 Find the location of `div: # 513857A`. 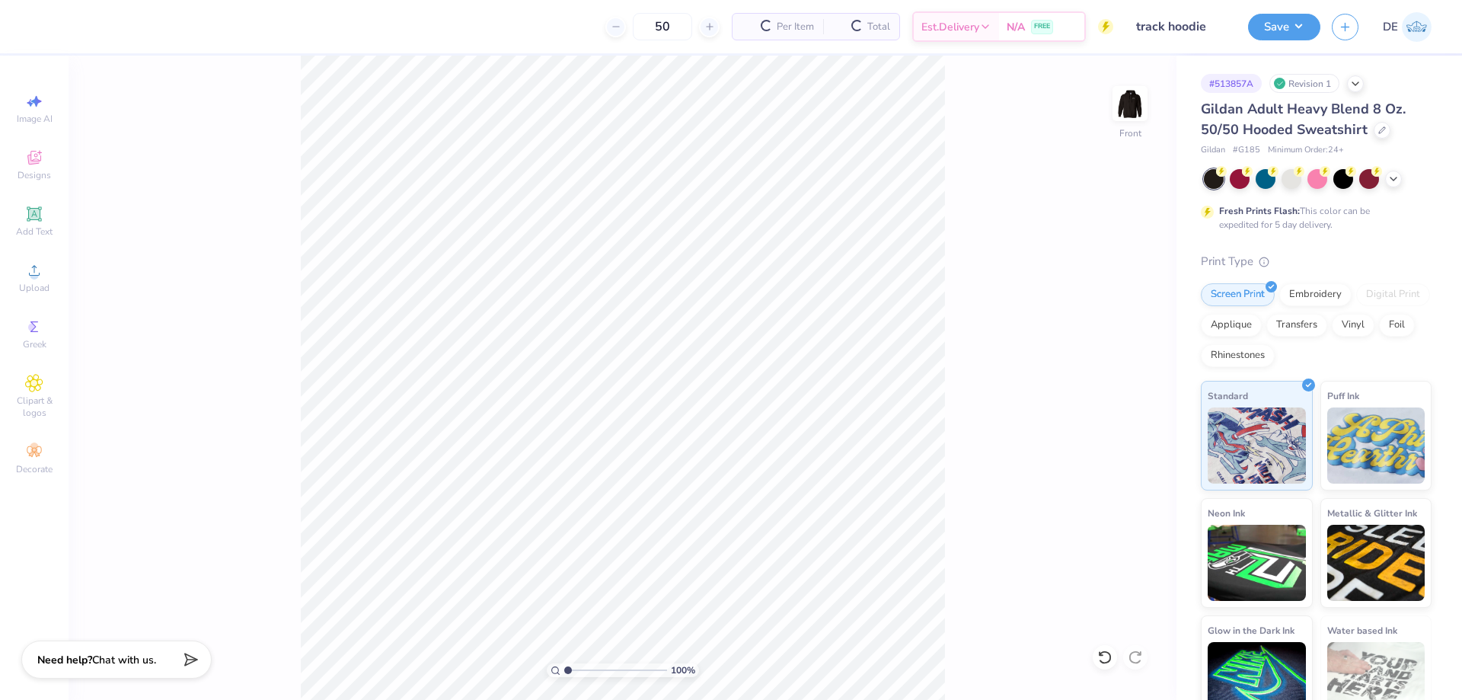

div: # 513857A is located at coordinates (1232, 83).